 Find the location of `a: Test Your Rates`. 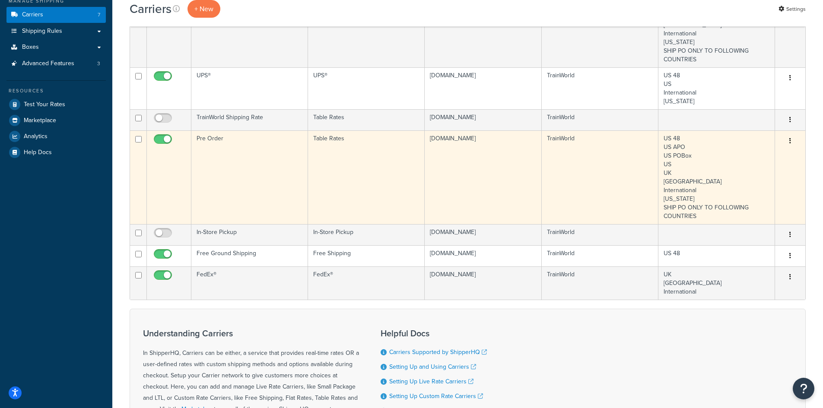

a: Test Your Rates is located at coordinates (56, 105).